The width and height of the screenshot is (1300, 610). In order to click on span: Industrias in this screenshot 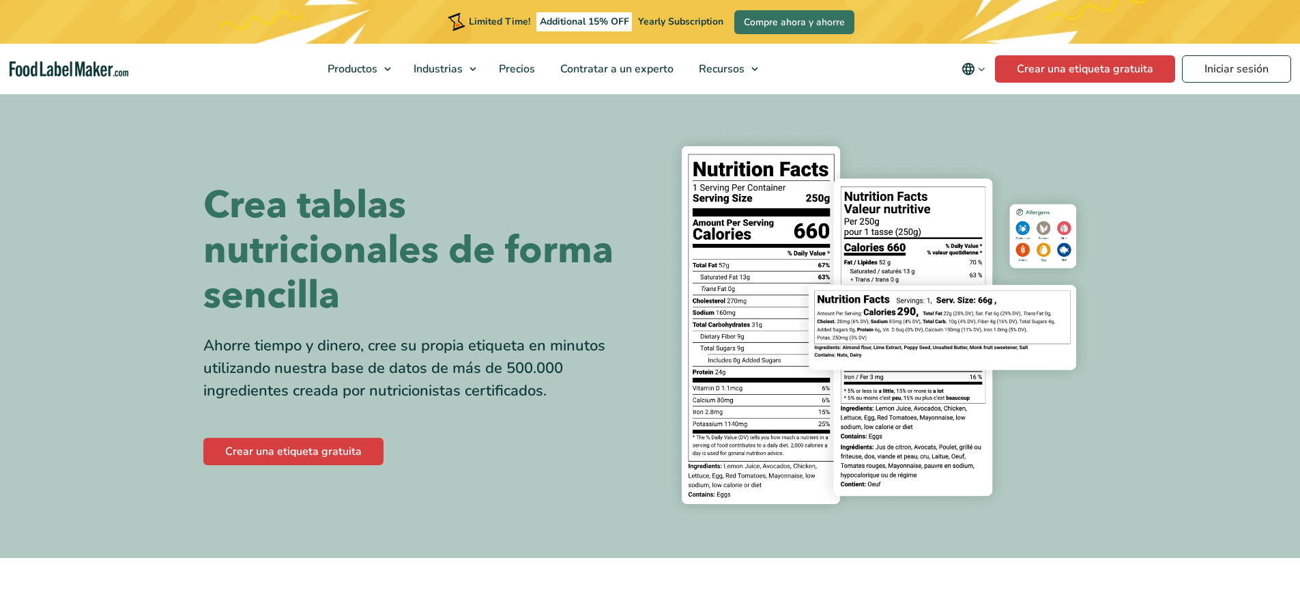, I will do `click(437, 69)`.